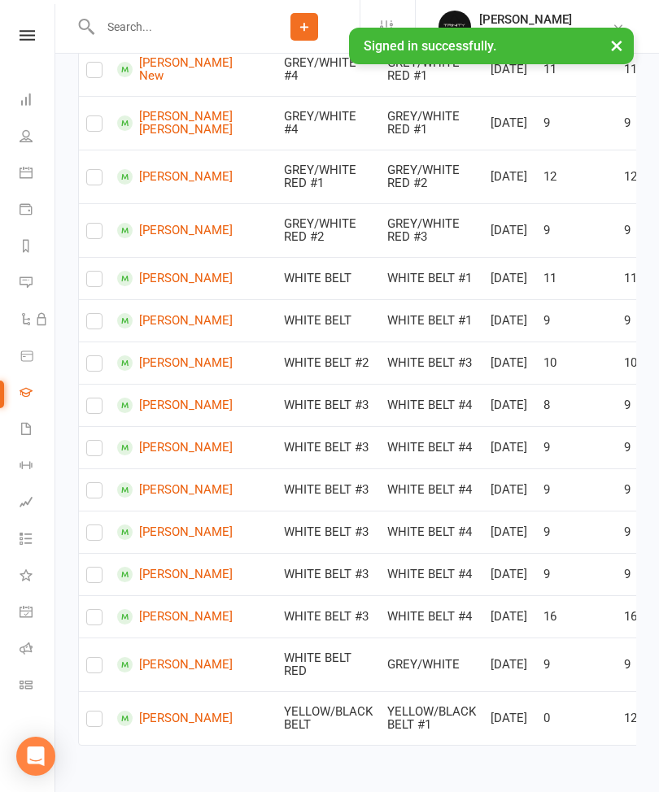 The image size is (659, 792). What do you see at coordinates (37, 686) in the screenshot?
I see `a: Class kiosk mode` at bounding box center [37, 686].